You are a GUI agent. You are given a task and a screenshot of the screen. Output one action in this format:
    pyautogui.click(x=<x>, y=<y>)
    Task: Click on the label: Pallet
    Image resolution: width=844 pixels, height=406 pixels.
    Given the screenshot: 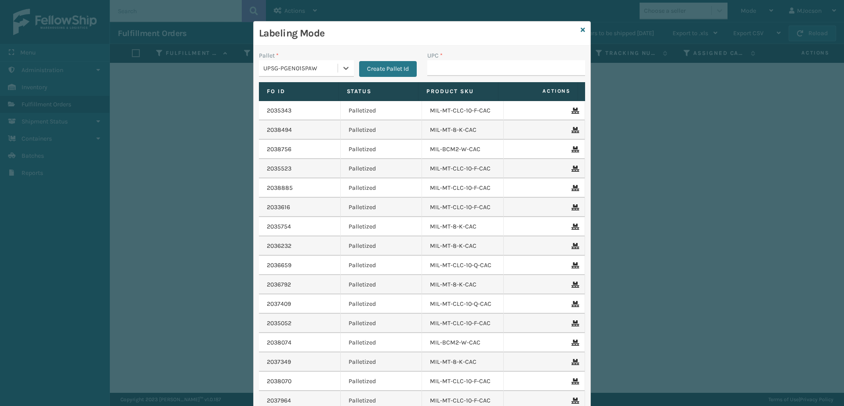 What is the action you would take?
    pyautogui.click(x=268, y=55)
    